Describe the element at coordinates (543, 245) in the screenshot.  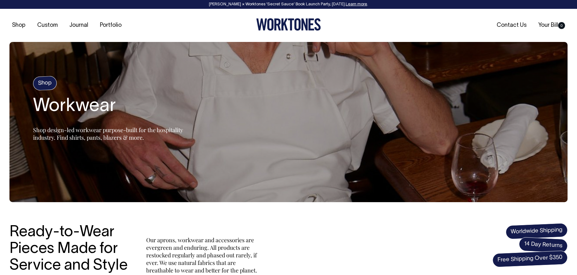
I see `span: 14 Day Returns` at that location.